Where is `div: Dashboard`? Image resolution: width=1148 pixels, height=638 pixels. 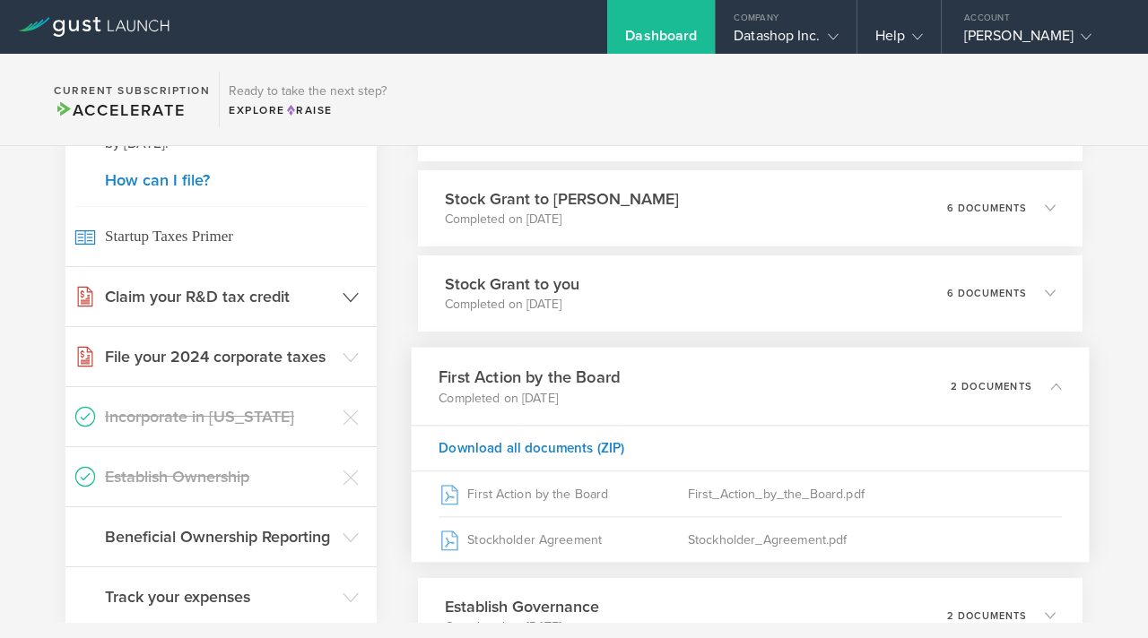 div: Dashboard is located at coordinates (661, 40).